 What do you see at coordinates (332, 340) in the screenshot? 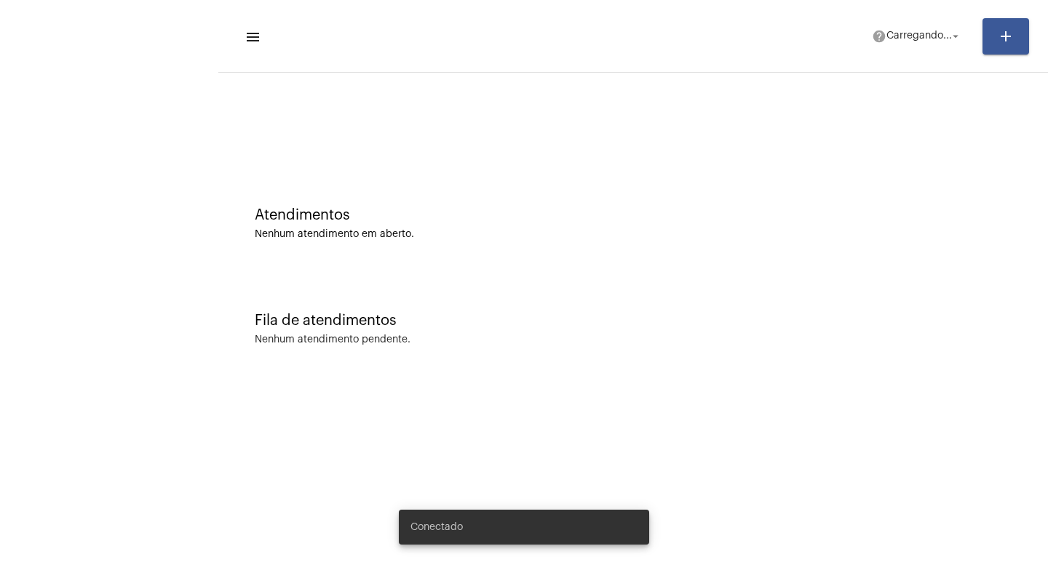
I see `div: Nenhum atendimento pendente.` at bounding box center [332, 340].